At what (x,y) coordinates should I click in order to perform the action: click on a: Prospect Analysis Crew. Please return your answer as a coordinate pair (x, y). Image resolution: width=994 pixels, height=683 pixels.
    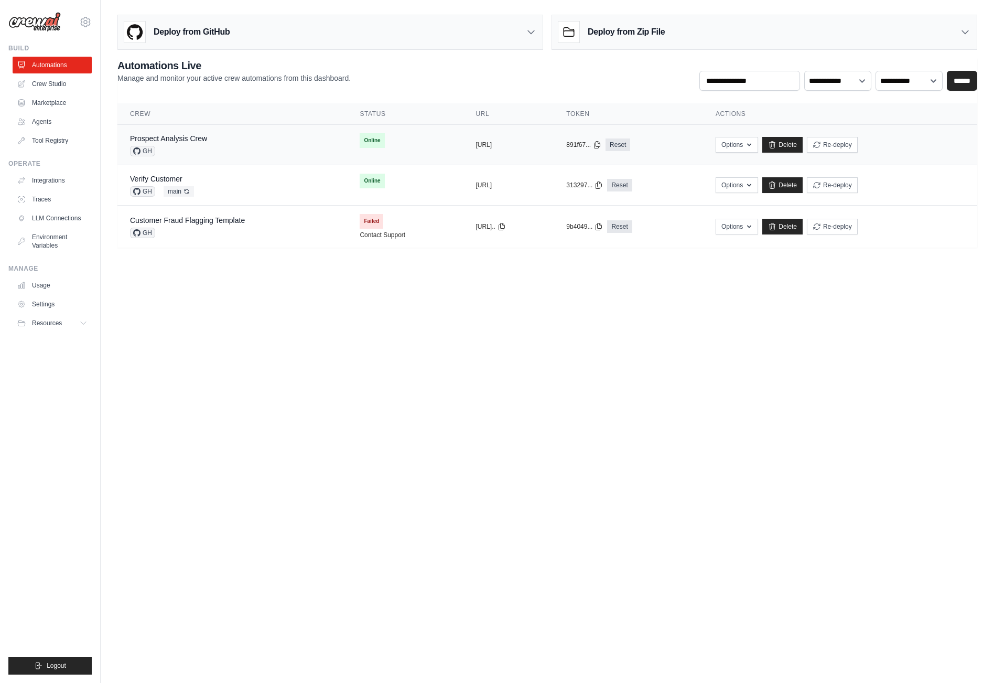
    Looking at the image, I should click on (168, 138).